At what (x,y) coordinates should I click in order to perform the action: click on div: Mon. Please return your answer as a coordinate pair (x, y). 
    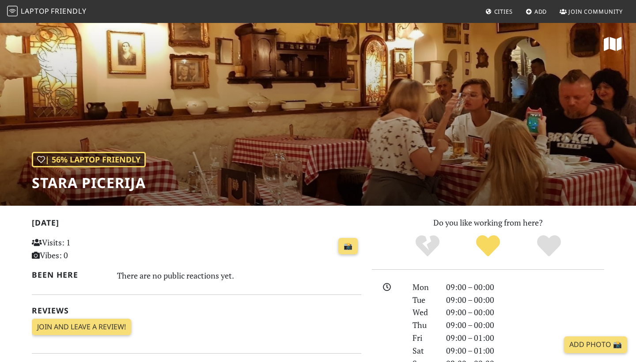
    Looking at the image, I should click on (424, 287).